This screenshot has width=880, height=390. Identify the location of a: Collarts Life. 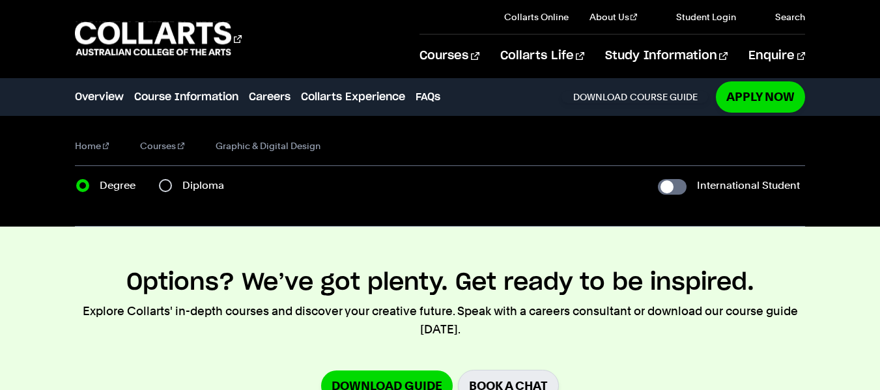
(542, 56).